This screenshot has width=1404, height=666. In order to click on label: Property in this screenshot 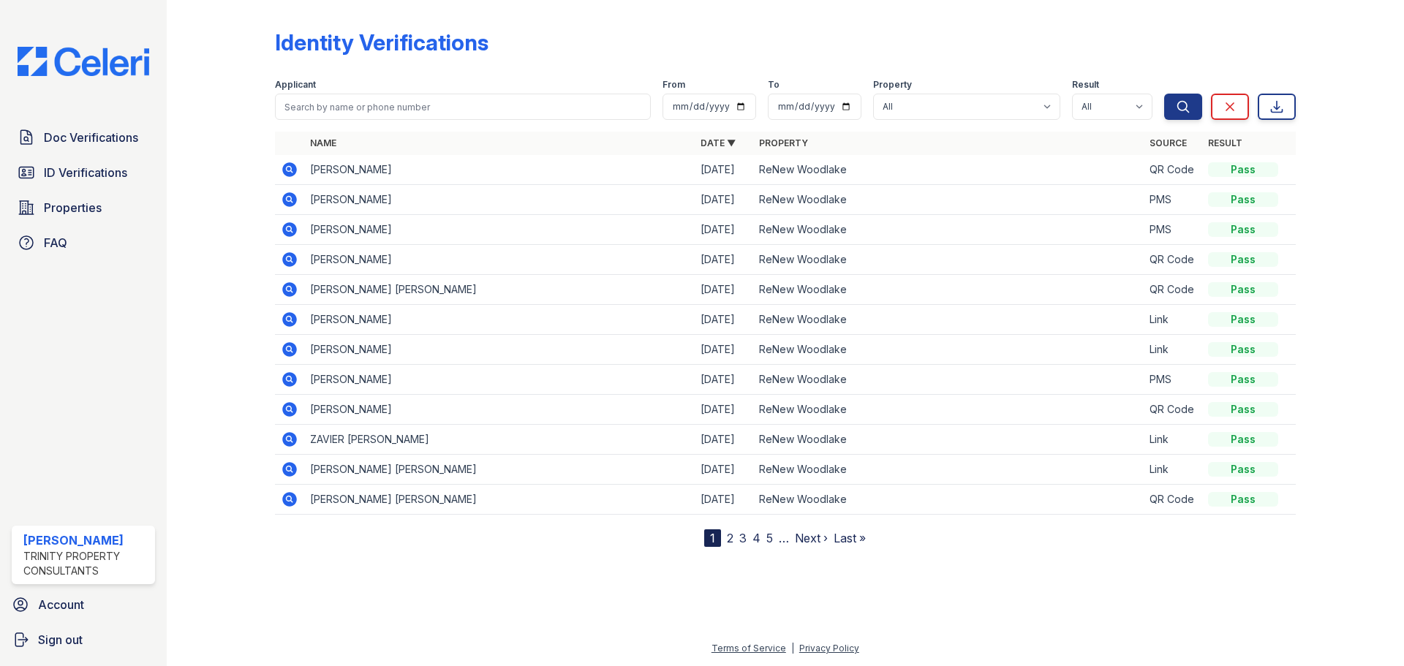, I will do `click(892, 85)`.